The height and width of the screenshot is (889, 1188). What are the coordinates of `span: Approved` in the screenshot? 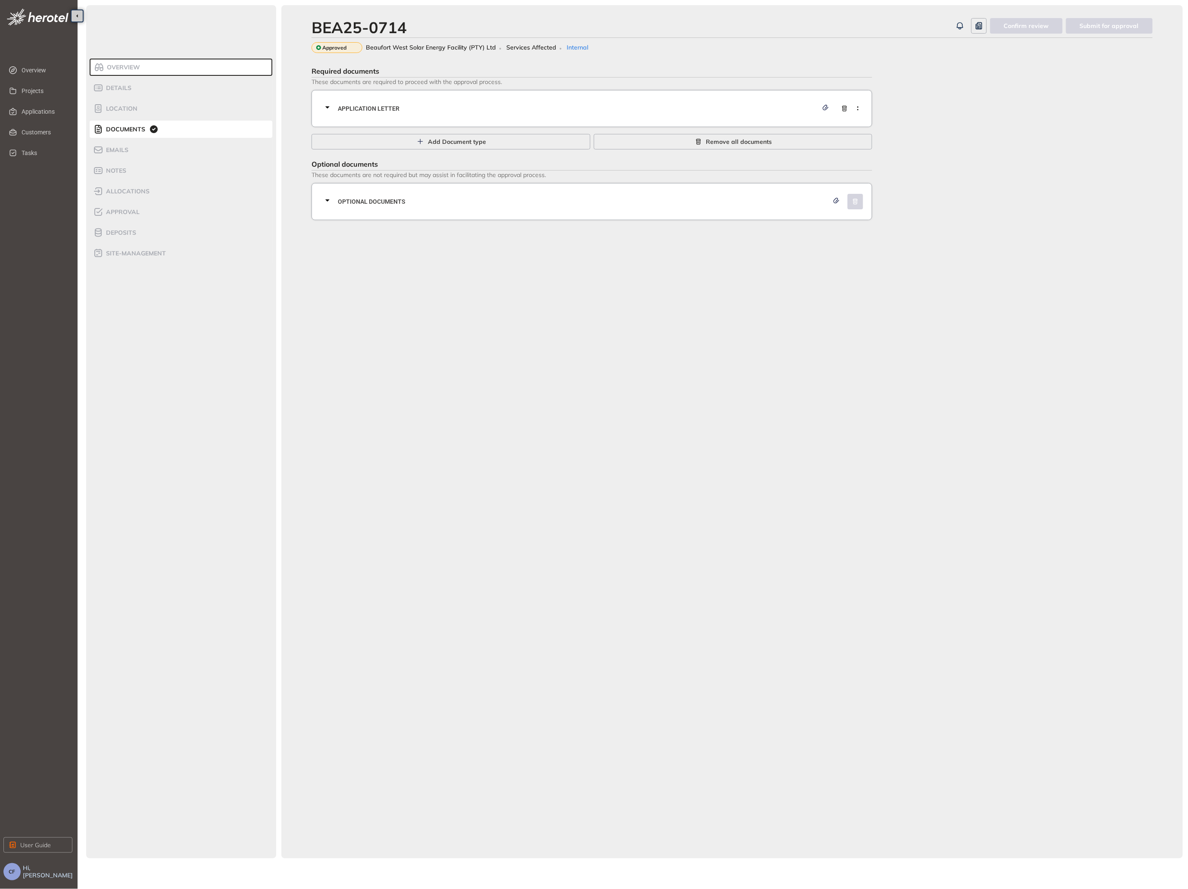 It's located at (334, 48).